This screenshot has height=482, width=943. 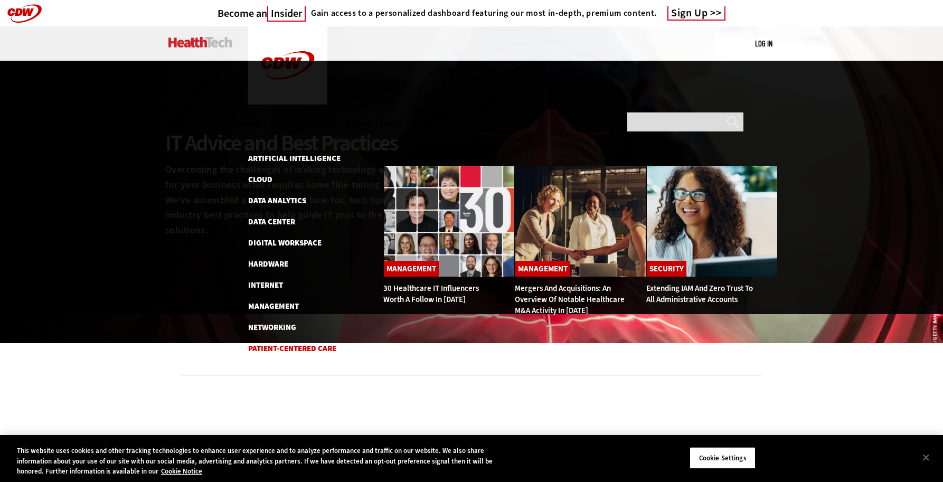 I want to click on span: Insider, so click(x=286, y=14).